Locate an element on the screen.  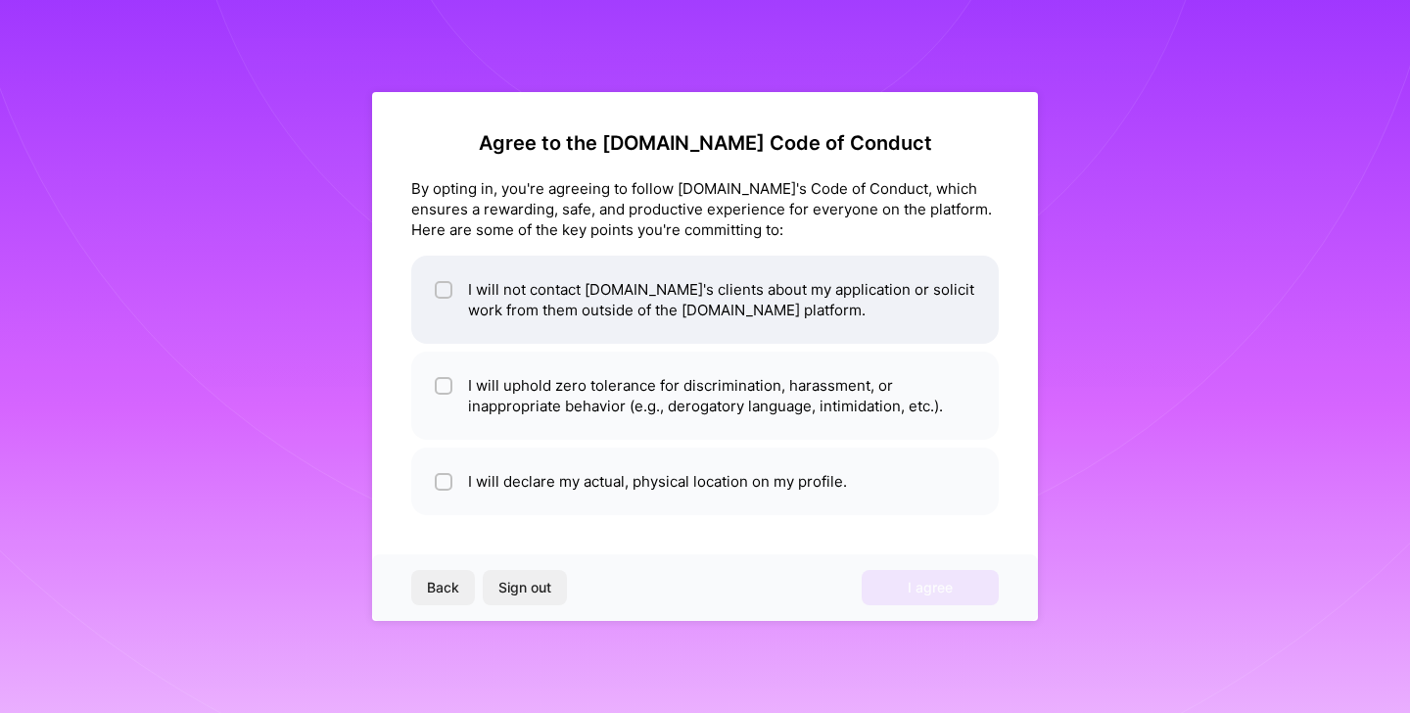
li: I will declare my actual, physical location on my profile. is located at coordinates (705, 481).